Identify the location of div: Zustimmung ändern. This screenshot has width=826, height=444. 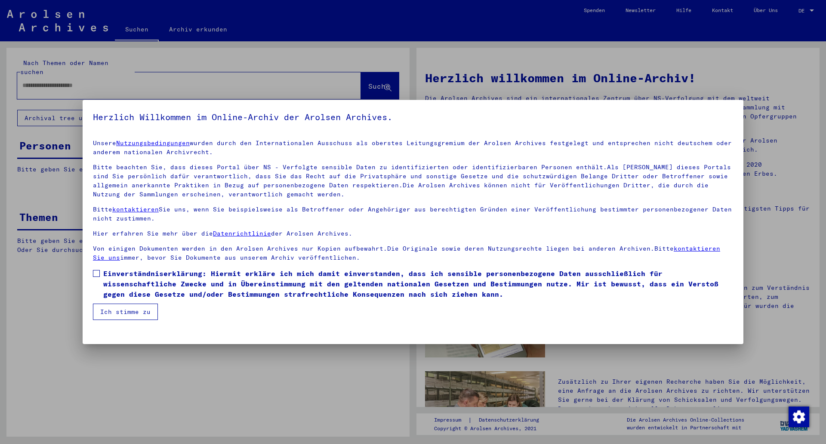
(799, 416).